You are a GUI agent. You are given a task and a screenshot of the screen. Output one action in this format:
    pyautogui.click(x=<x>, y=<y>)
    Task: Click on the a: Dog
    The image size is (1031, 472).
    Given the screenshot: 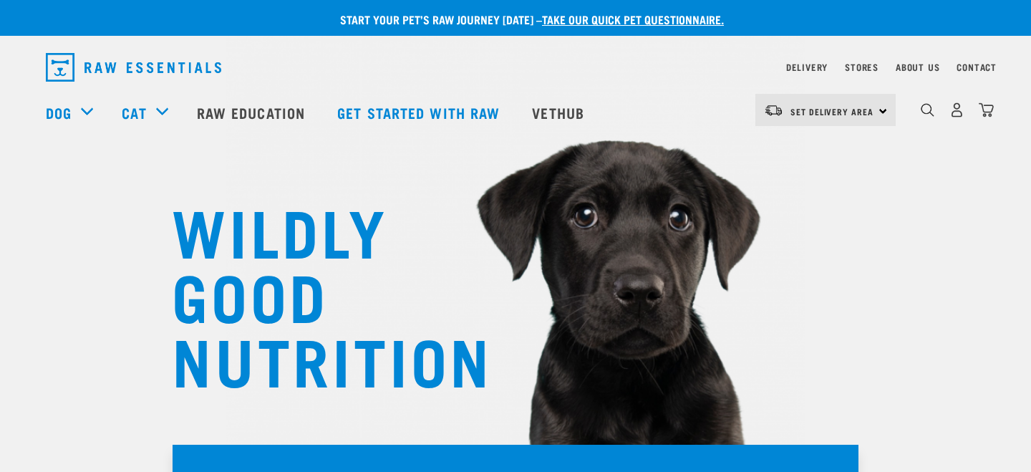 What is the action you would take?
    pyautogui.click(x=59, y=112)
    